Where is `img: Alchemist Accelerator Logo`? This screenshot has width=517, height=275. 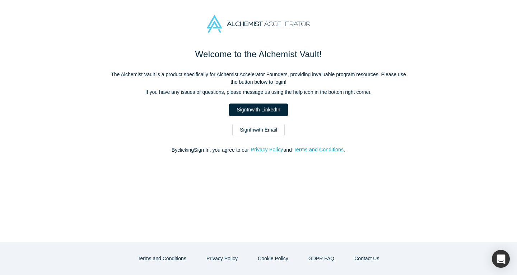 img: Alchemist Accelerator Logo is located at coordinates (258, 24).